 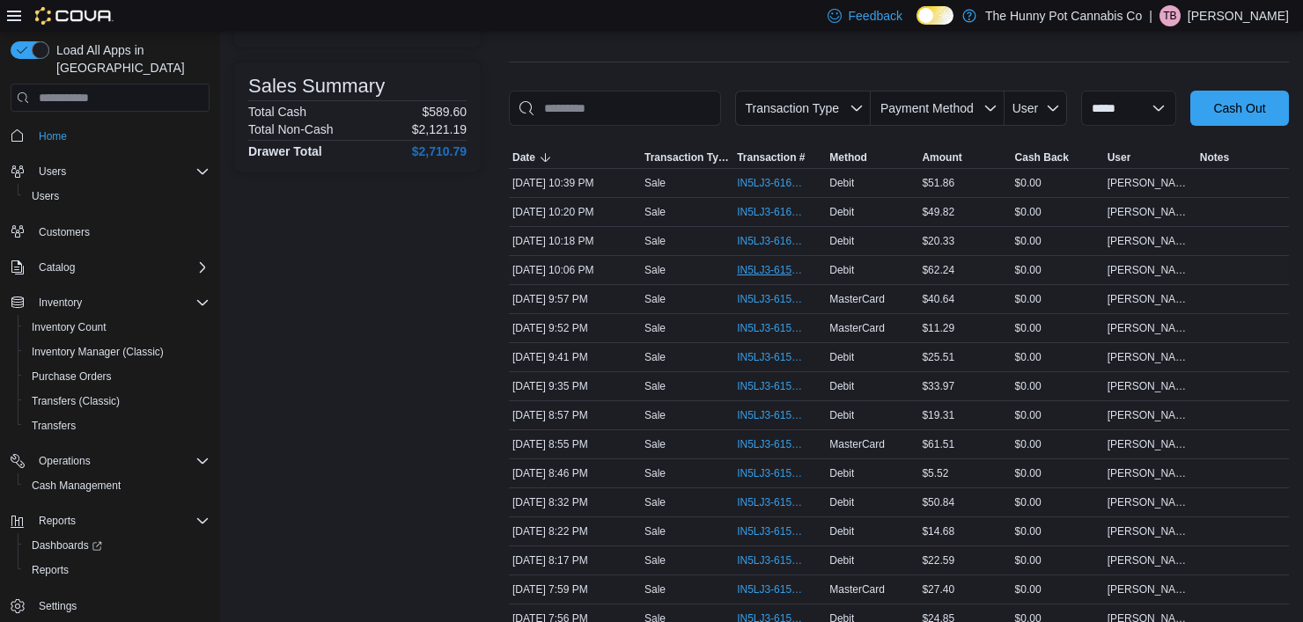 I want to click on span: IN5LJ3-6159876, so click(x=770, y=328).